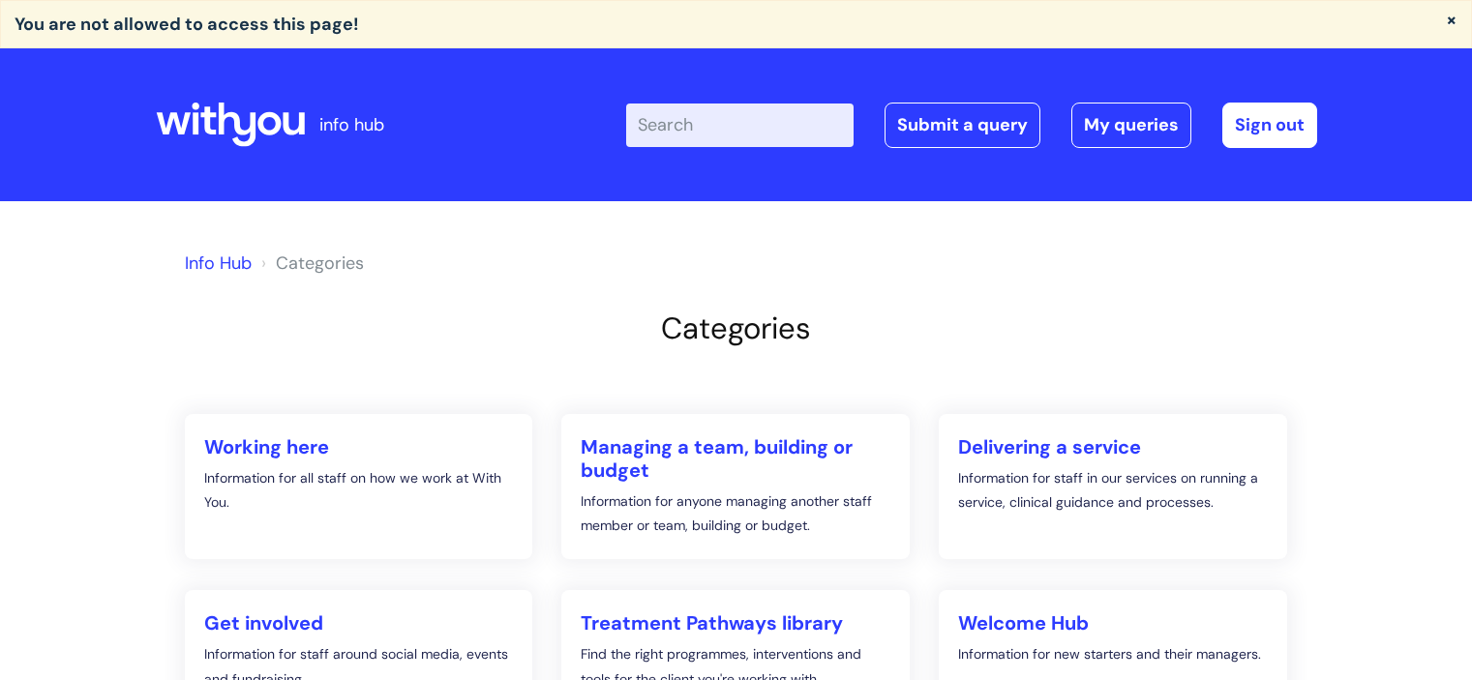  I want to click on a: Managing a team, building or budget Information for anyone managing another staff member or team,..., so click(736, 487).